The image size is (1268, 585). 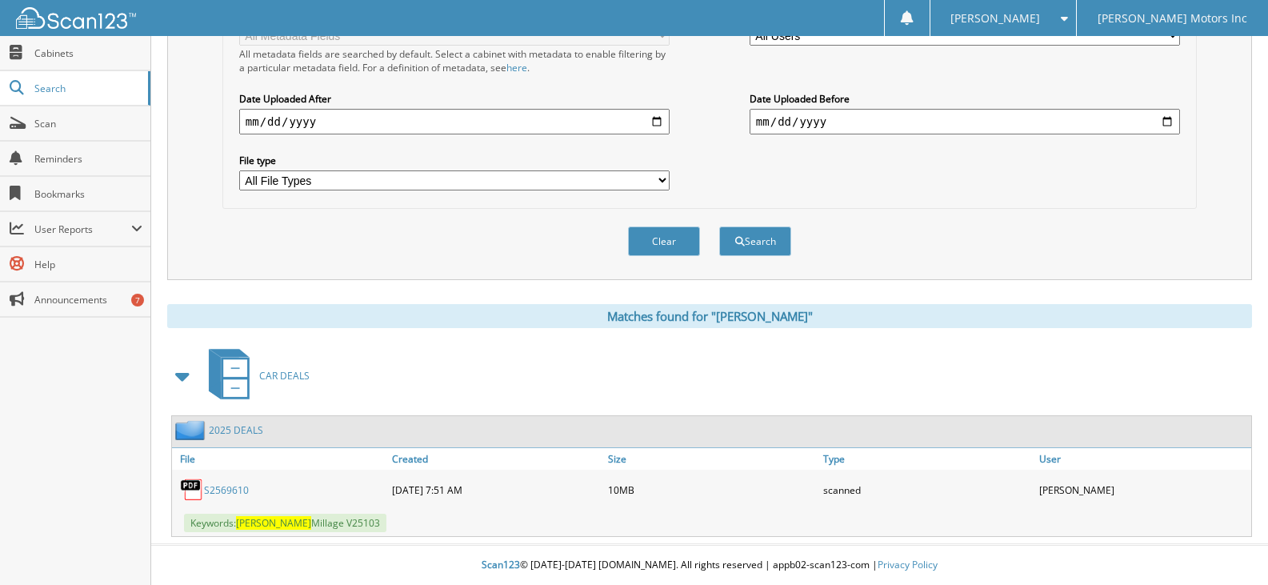 I want to click on span: Reminders, so click(x=88, y=158).